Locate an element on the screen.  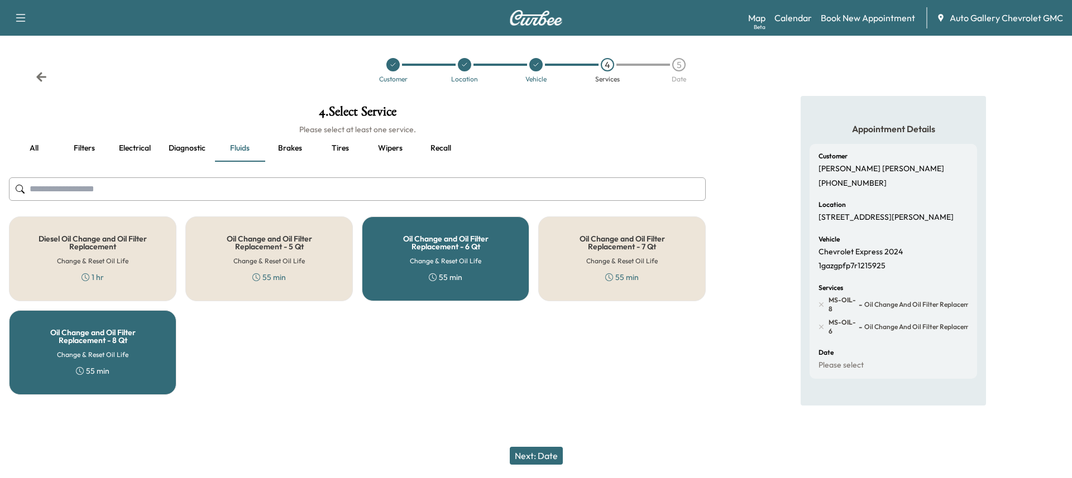
div: Vehicle is located at coordinates (536, 79).